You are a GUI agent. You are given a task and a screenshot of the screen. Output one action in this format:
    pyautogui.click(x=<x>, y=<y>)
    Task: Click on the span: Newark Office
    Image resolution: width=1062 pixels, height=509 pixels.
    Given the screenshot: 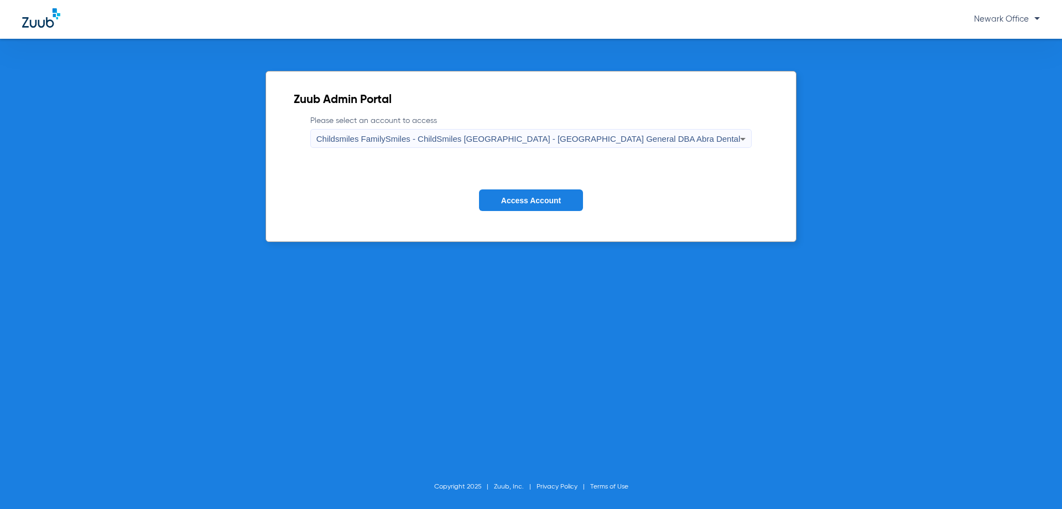 What is the action you would take?
    pyautogui.click(x=1007, y=19)
    